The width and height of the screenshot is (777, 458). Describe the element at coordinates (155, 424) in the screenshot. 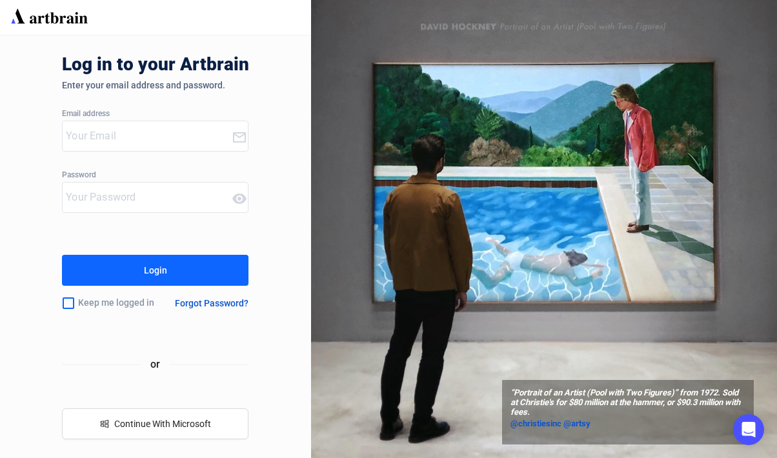

I see `button: windowsContinue With Microsoft` at that location.